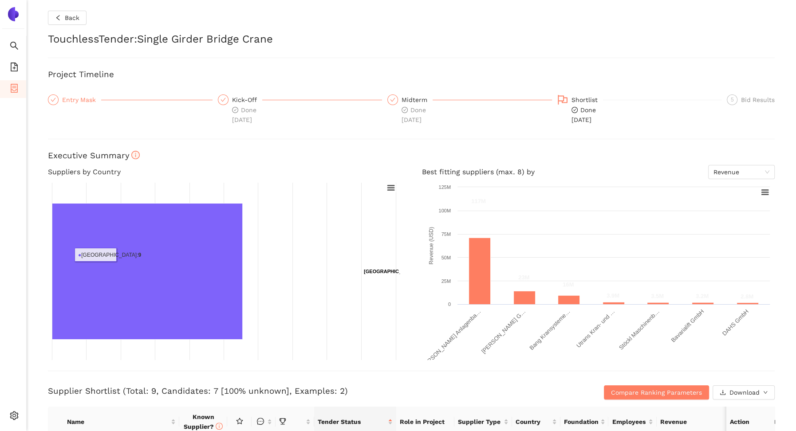 This screenshot has width=796, height=431. I want to click on div: Kick-Off, so click(247, 100).